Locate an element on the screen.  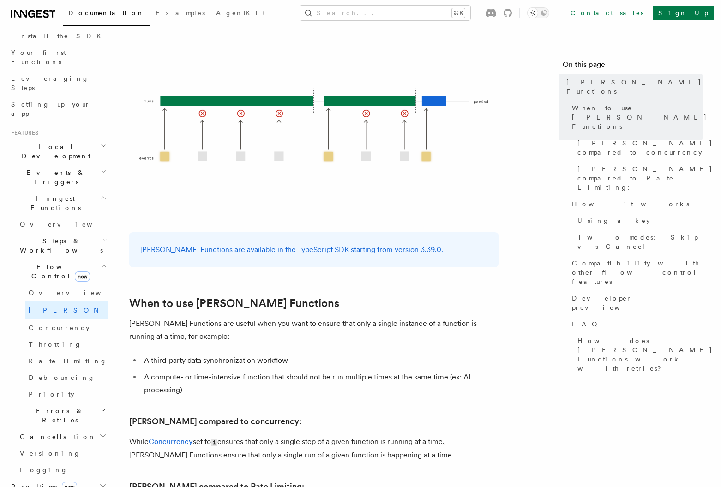
span: Versioning is located at coordinates (50, 454).